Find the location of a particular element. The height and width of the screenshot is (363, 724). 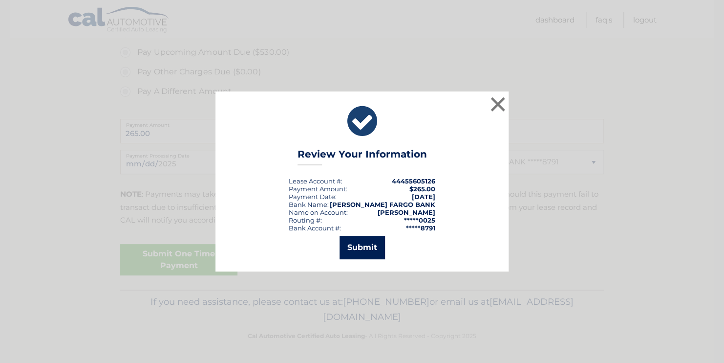

button: Submit is located at coordinates (362, 247).